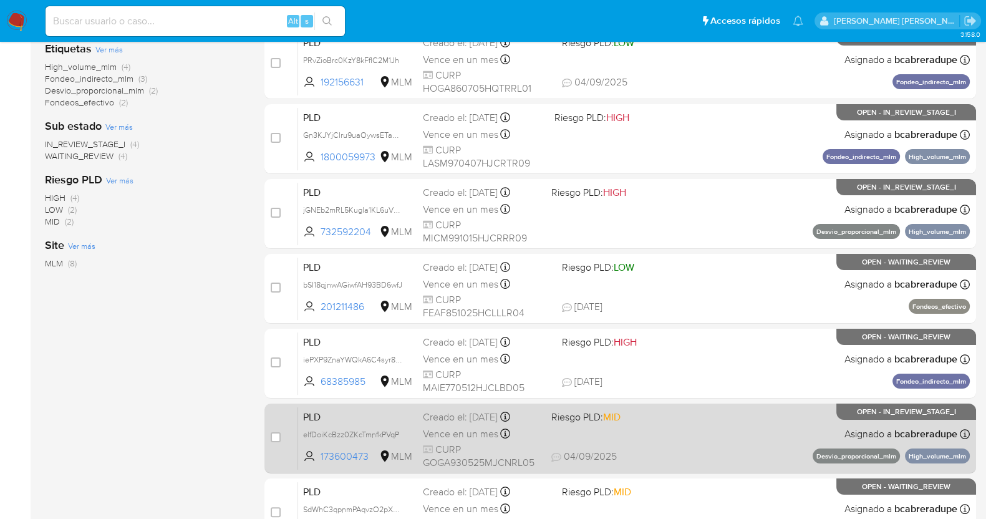  What do you see at coordinates (970, 34) in the screenshot?
I see `span: 3.158.0` at bounding box center [970, 34].